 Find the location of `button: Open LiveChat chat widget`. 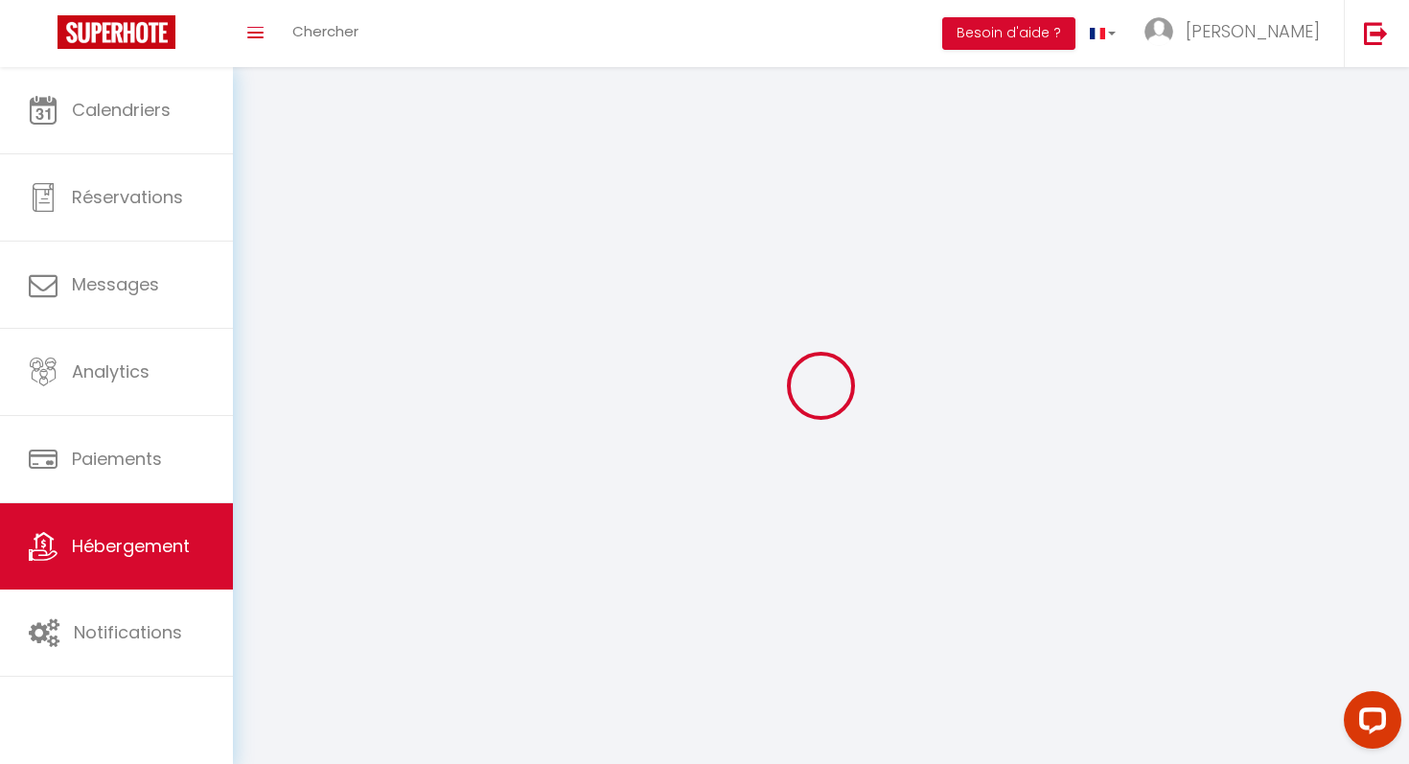

button: Open LiveChat chat widget is located at coordinates (44, 36).